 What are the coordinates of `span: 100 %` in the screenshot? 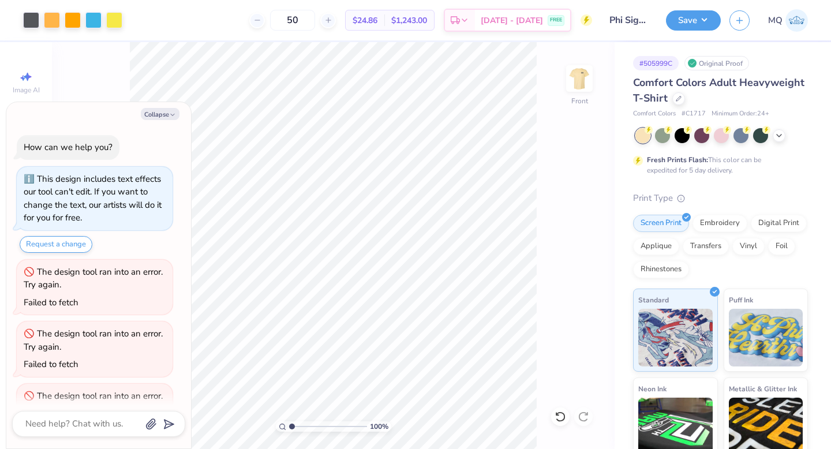 It's located at (379, 426).